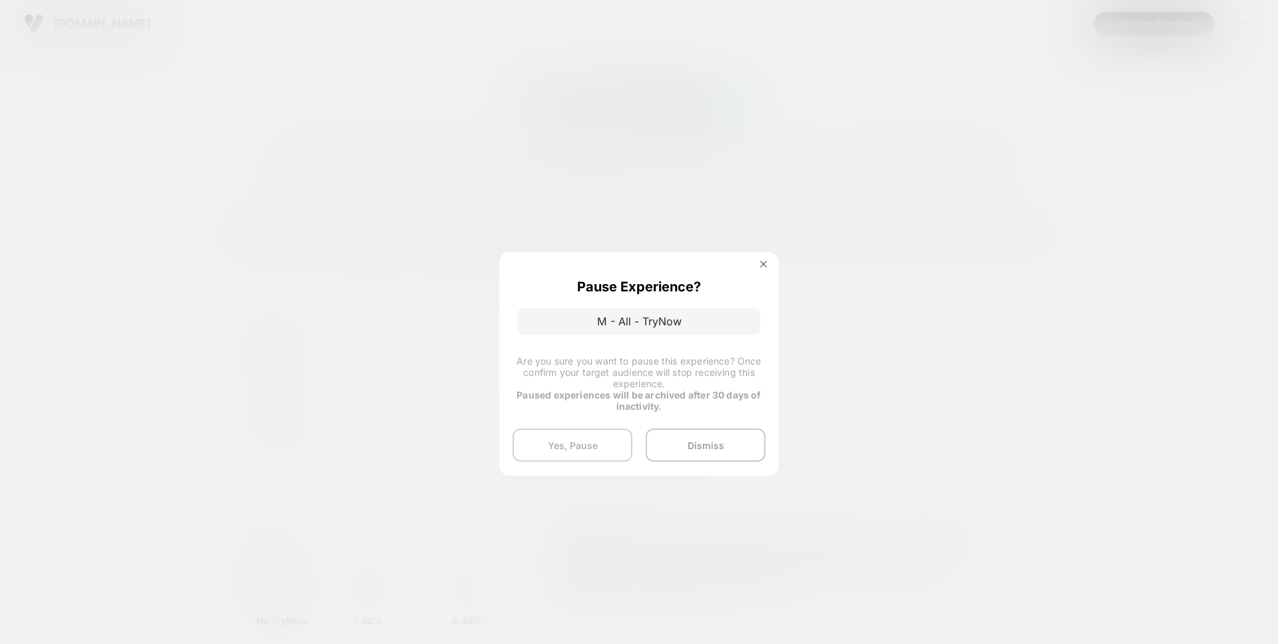  I want to click on p: Pause Experience?, so click(639, 287).